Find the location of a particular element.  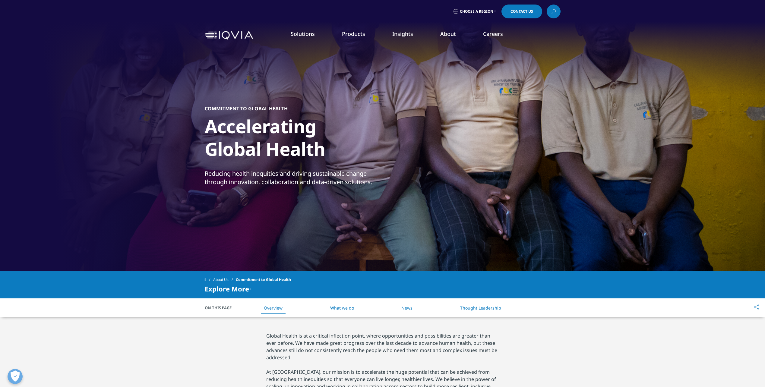

img: IQVIA Healthcare Information Technology and Pharma Clinical Research Company is located at coordinates (229, 35).